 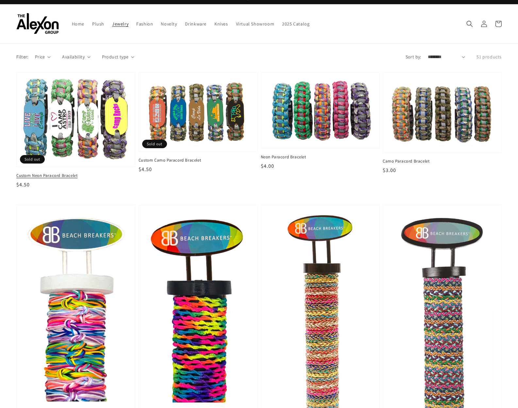 What do you see at coordinates (98, 24) in the screenshot?
I see `span: Plush` at bounding box center [98, 24].